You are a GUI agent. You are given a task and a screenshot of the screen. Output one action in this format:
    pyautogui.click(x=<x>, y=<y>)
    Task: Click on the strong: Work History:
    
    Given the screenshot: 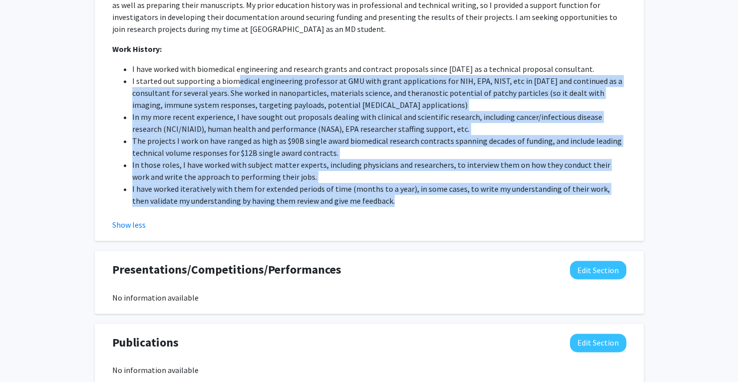 What is the action you would take?
    pyautogui.click(x=137, y=49)
    